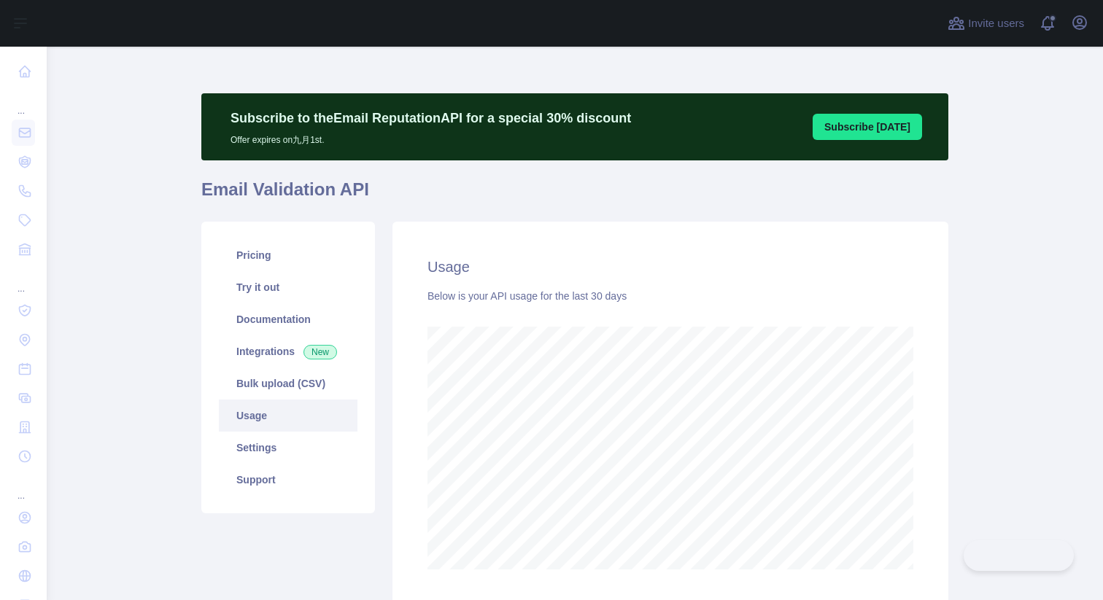  Describe the element at coordinates (288, 352) in the screenshot. I see `a: Integrations New` at that location.